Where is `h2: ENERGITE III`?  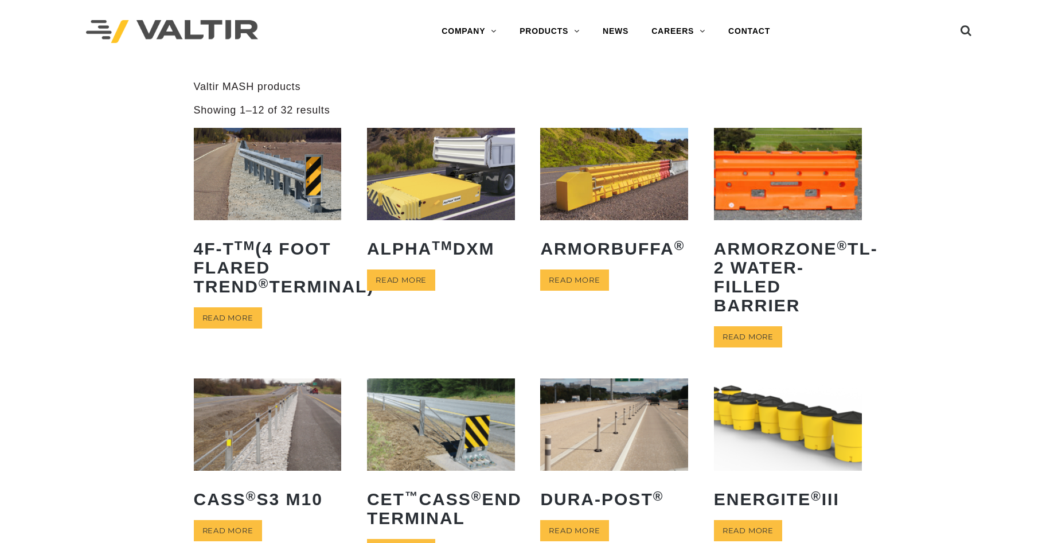
h2: ENERGITE III is located at coordinates (788, 499).